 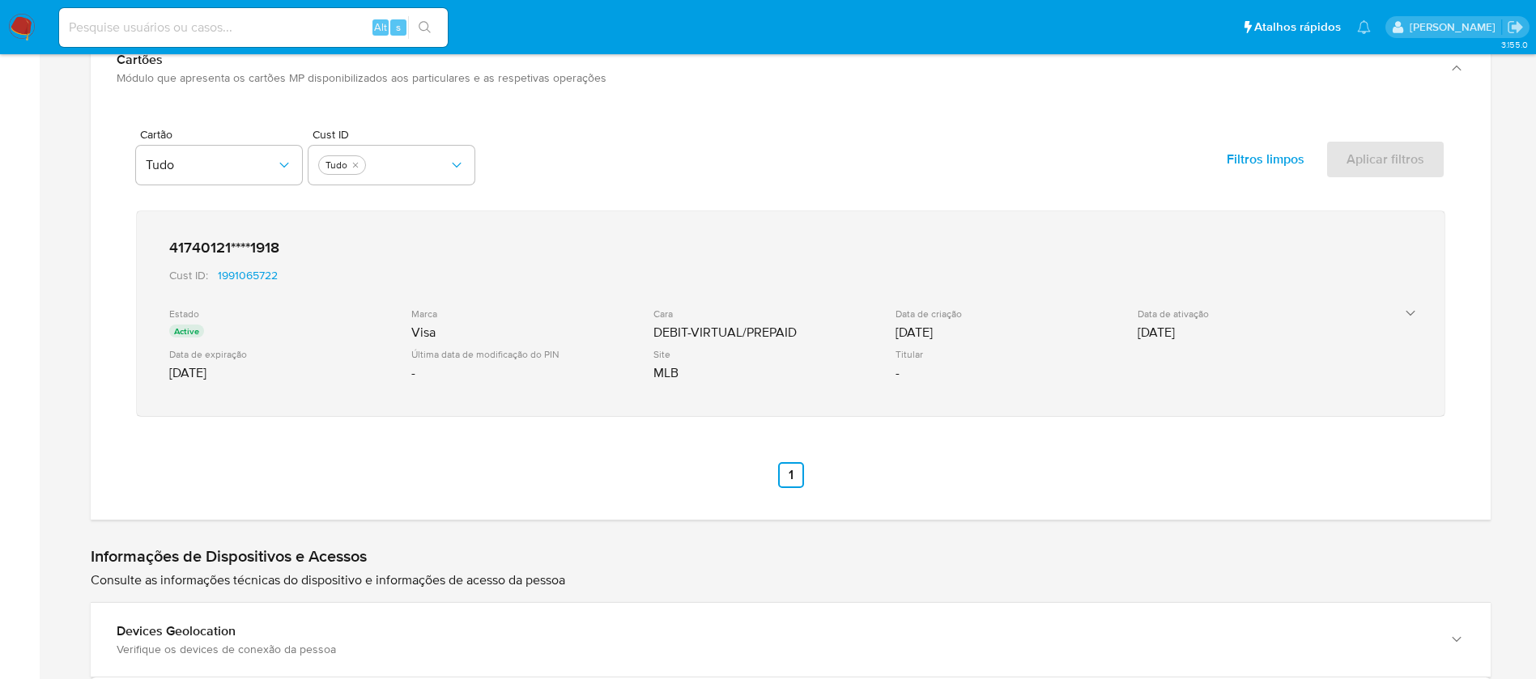 What do you see at coordinates (1455, 27) in the screenshot?
I see `p: andreia.almeida@mercadolivre.com` at bounding box center [1455, 27].